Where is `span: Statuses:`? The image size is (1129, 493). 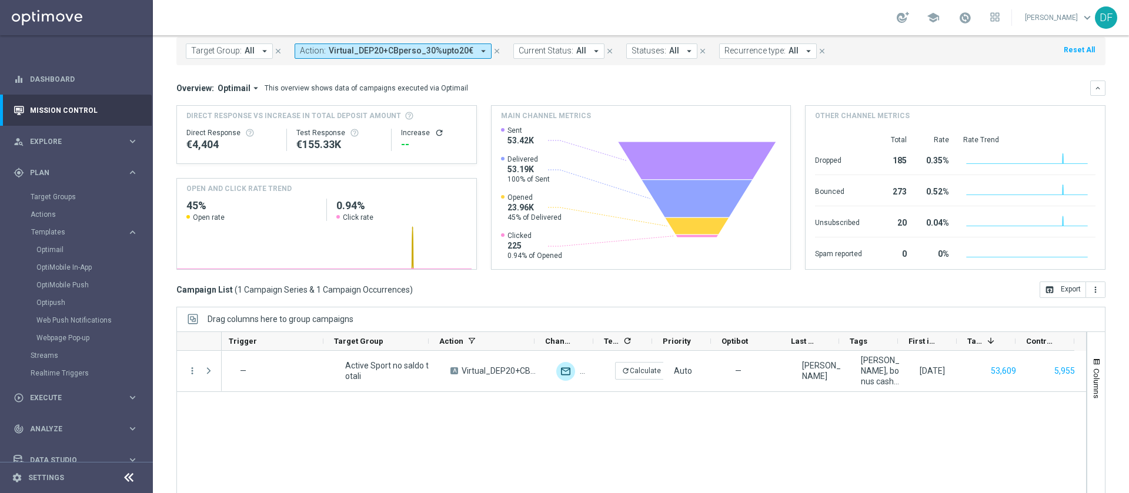 span: Statuses: is located at coordinates (648, 51).